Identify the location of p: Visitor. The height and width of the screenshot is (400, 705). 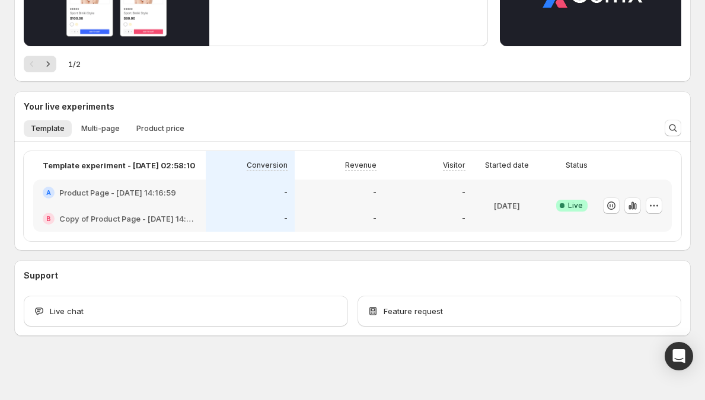
(454, 165).